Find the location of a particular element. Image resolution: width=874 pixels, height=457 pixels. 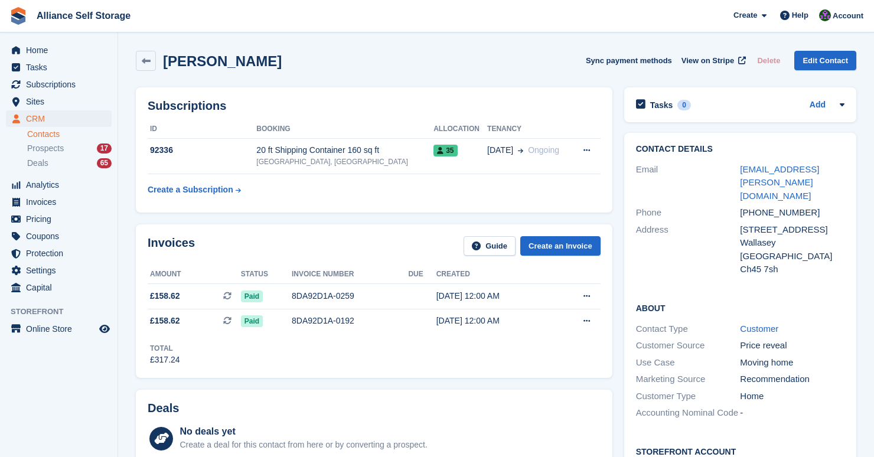

span: Pricing is located at coordinates (61, 219).